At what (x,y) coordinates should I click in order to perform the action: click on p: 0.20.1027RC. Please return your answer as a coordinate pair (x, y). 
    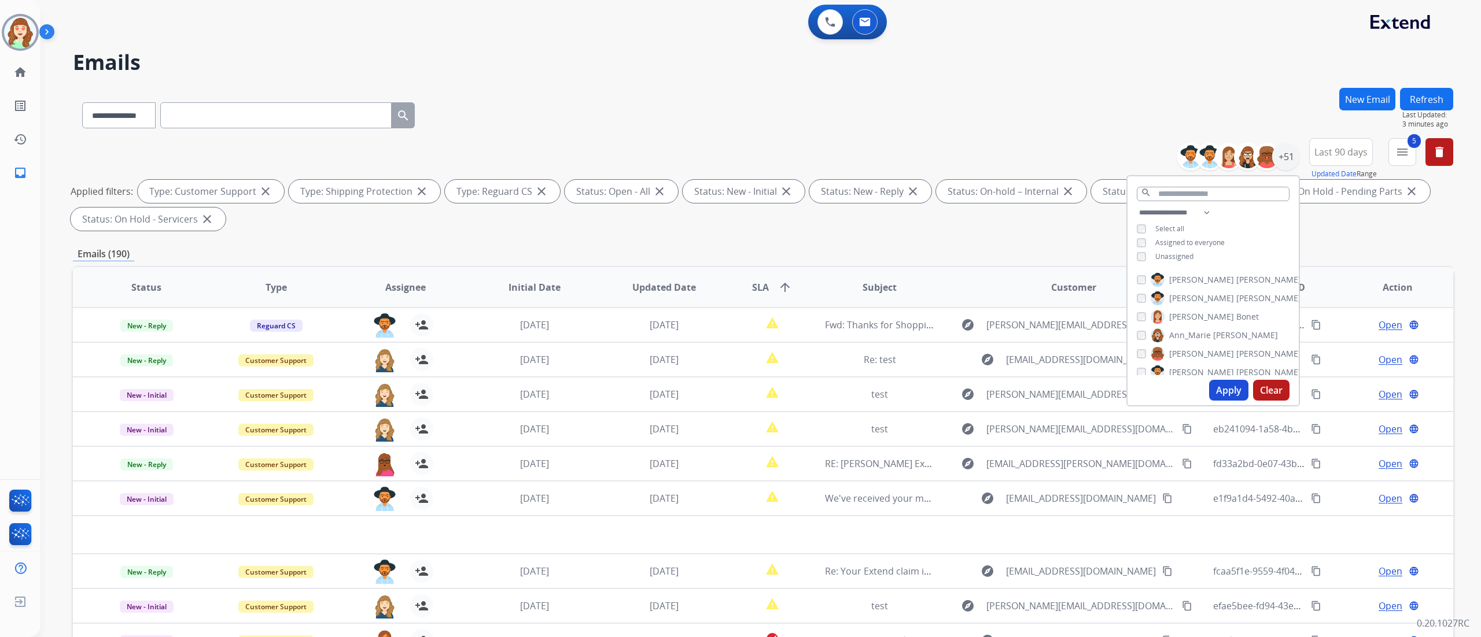
    Looking at the image, I should click on (1443, 624).